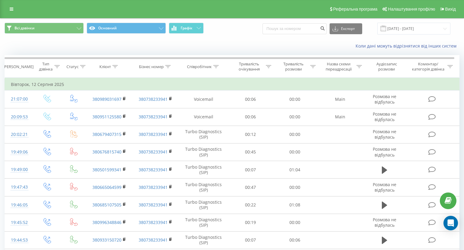 This screenshot has width=464, height=250. What do you see at coordinates (107, 99) in the screenshot?
I see `a: 380989031697` at bounding box center [107, 99].